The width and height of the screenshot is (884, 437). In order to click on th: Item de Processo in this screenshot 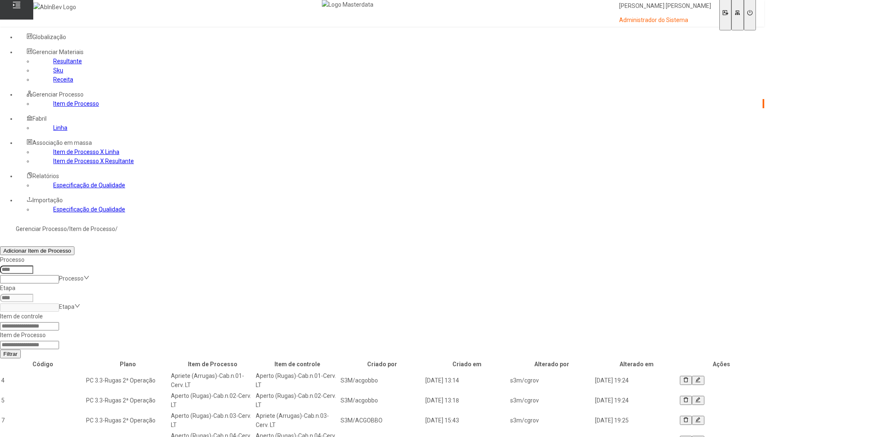, I will do `click(212, 364)`.